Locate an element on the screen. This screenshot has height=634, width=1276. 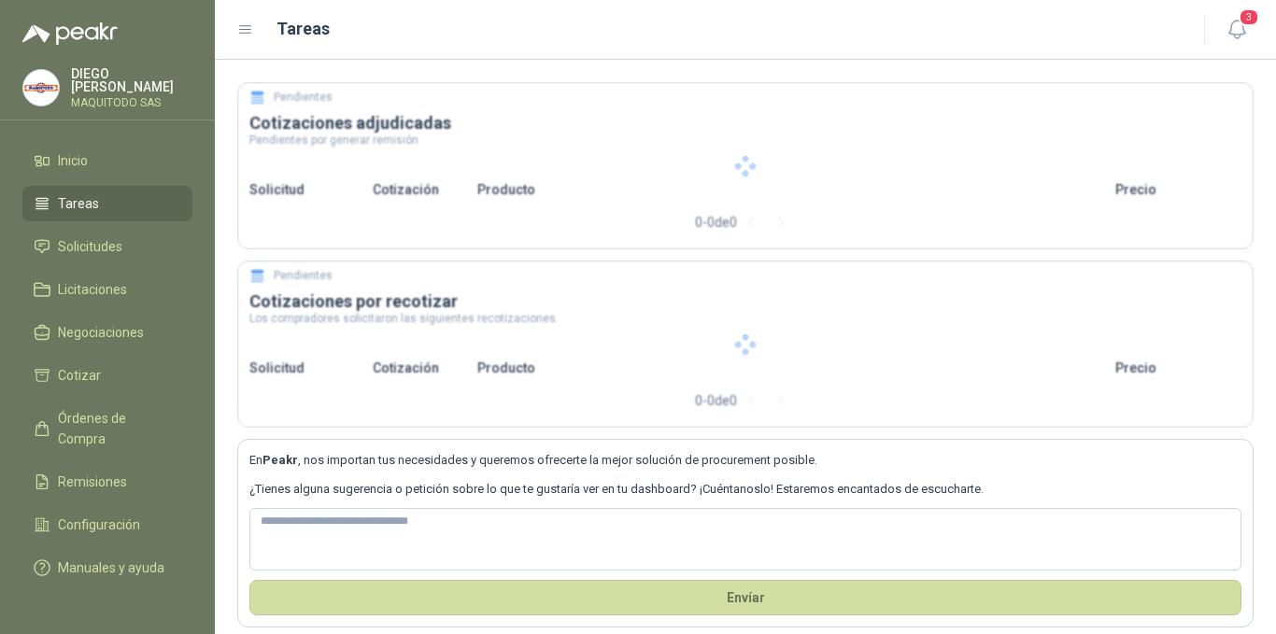
span: Tareas is located at coordinates (78, 204).